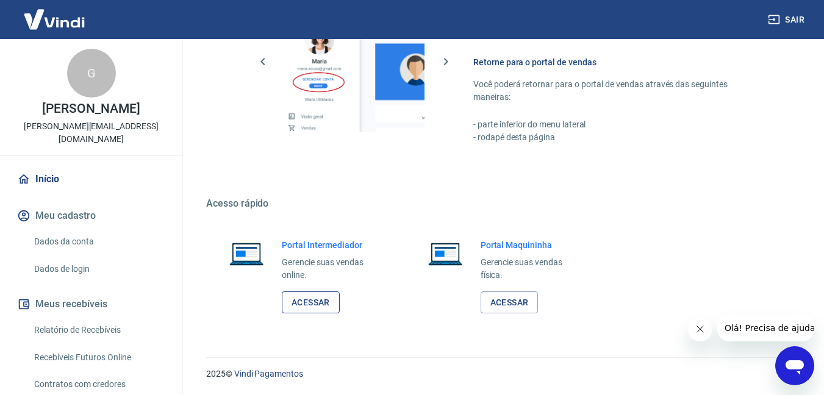 This screenshot has height=395, width=824. Describe the element at coordinates (98, 242) in the screenshot. I see `a: Dados da conta` at that location.